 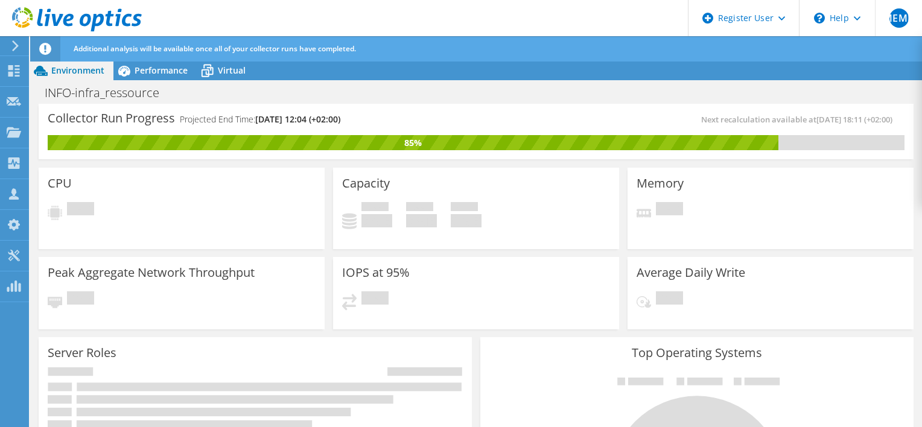 What do you see at coordinates (697, 353) in the screenshot?
I see `h3: Top Operating Systems` at bounding box center [697, 353].